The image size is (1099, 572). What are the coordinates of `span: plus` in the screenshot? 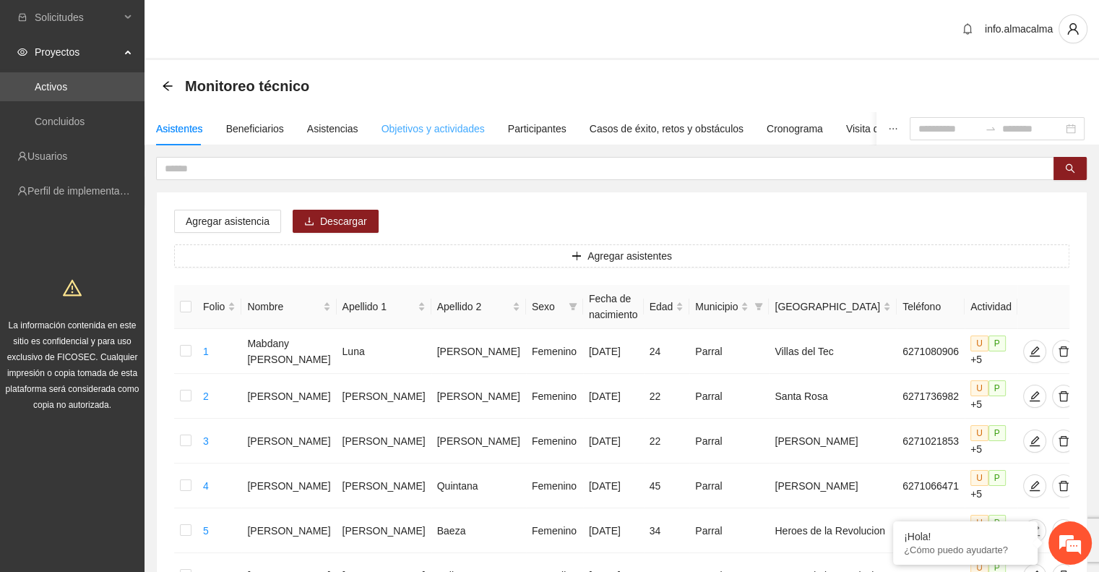 It's located at (577, 257).